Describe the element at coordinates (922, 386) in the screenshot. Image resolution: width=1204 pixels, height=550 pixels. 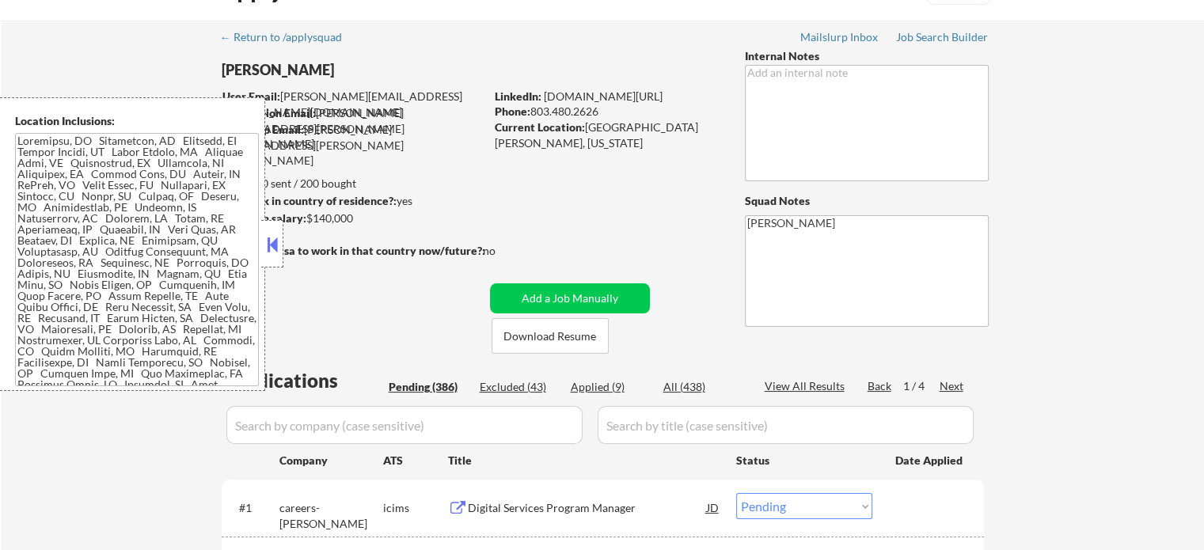
I see `div: 1 / 4` at that location.